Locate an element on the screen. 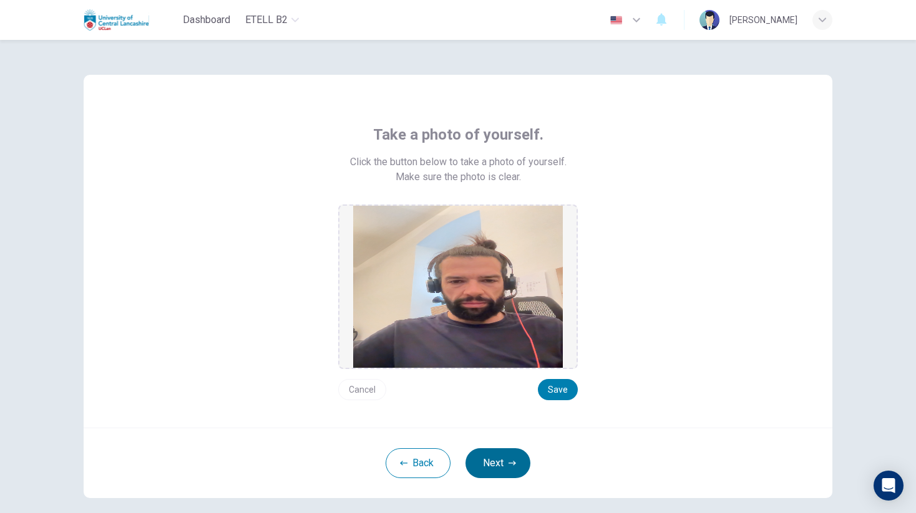  img: Uclan logo is located at coordinates (116, 20).